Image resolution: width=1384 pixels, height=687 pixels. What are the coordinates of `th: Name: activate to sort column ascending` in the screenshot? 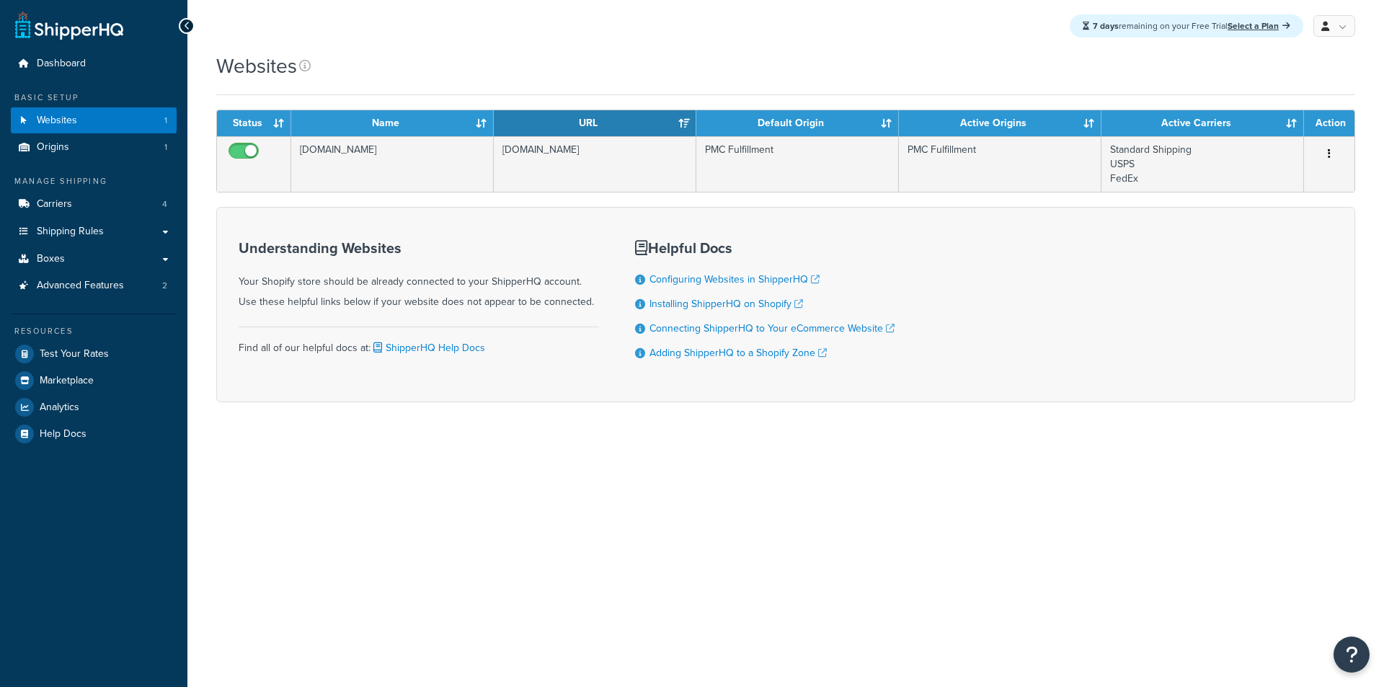 It's located at (392, 123).